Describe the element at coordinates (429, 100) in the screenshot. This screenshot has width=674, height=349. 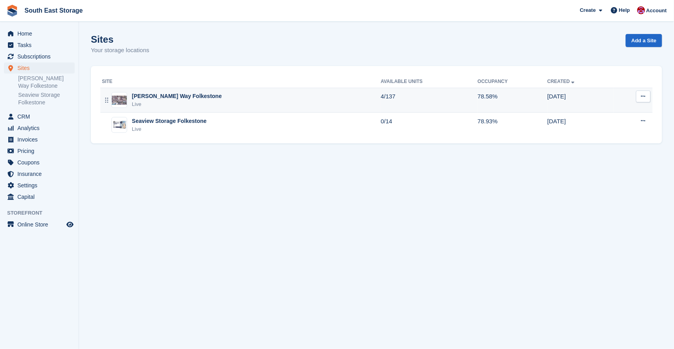
I see `td: 4/137` at that location.